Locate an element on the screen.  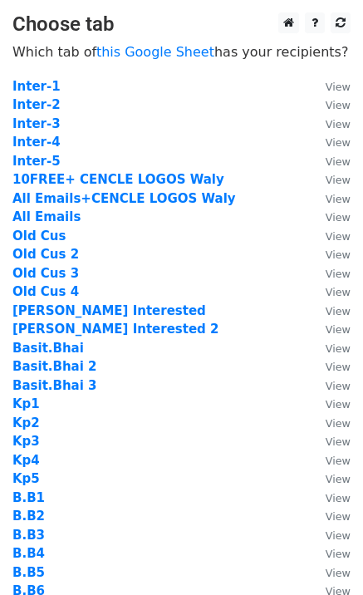
a: Kp2 is located at coordinates (26, 423).